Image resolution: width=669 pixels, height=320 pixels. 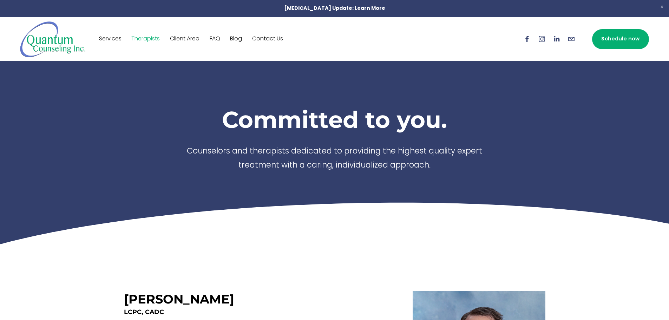 What do you see at coordinates (571, 39) in the screenshot?
I see `a: info@quantumcounselinginc.com` at bounding box center [571, 39].